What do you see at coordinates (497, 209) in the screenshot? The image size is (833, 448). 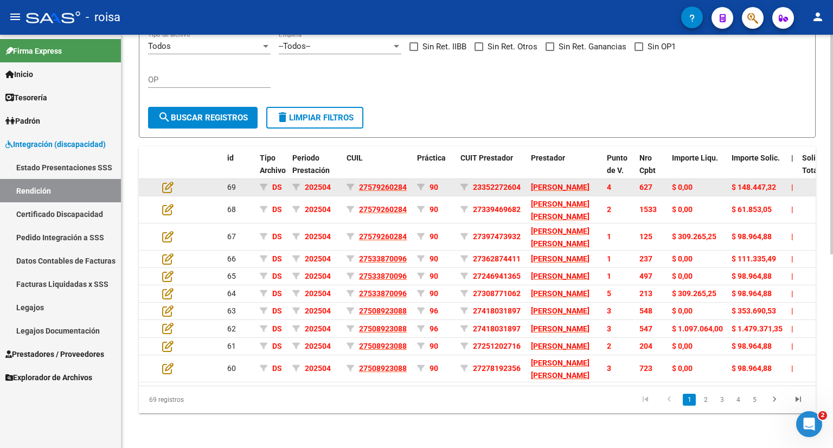 I see `span: 27339469682` at bounding box center [497, 209].